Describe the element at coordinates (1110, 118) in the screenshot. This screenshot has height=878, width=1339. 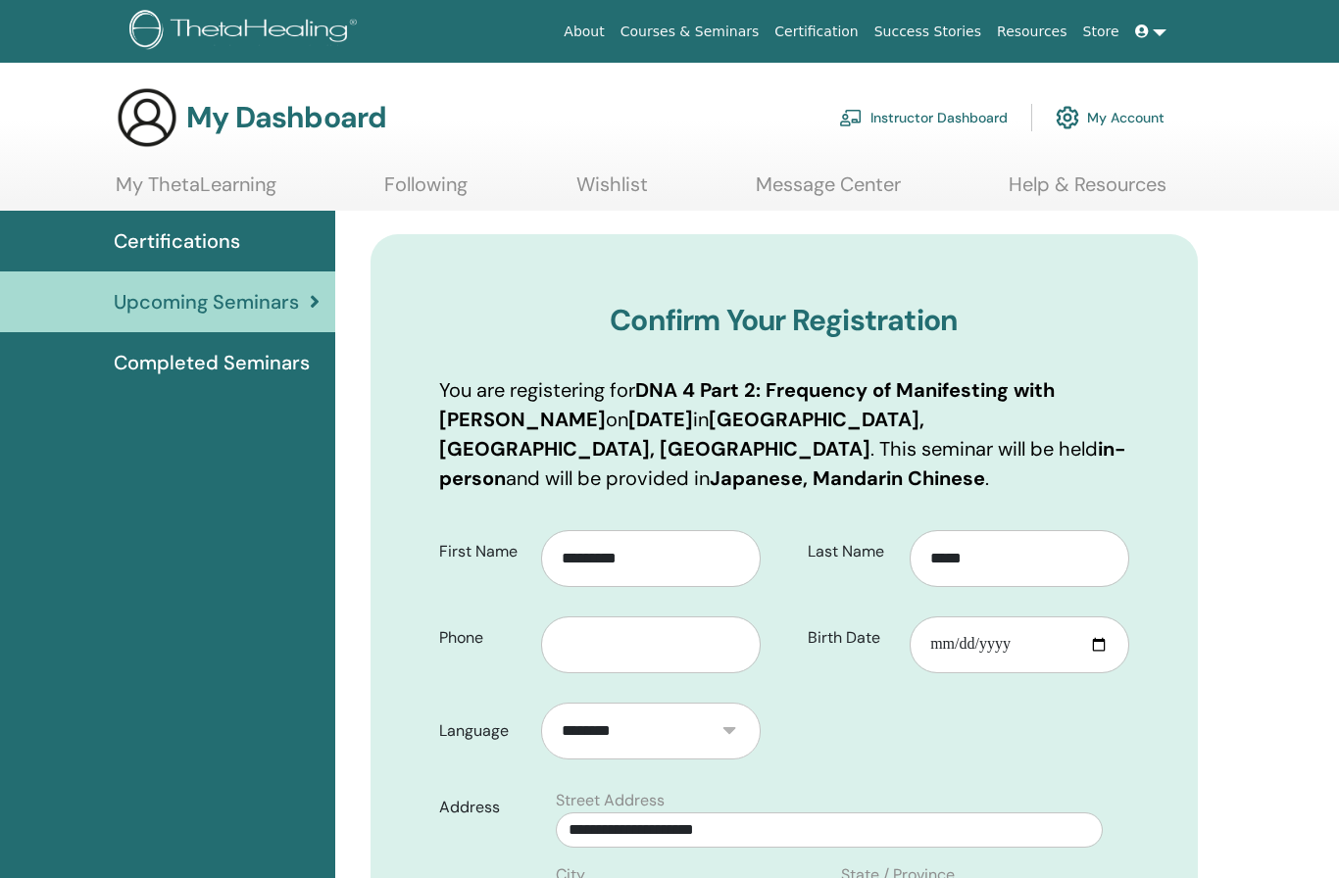
I see `a: My Account` at that location.